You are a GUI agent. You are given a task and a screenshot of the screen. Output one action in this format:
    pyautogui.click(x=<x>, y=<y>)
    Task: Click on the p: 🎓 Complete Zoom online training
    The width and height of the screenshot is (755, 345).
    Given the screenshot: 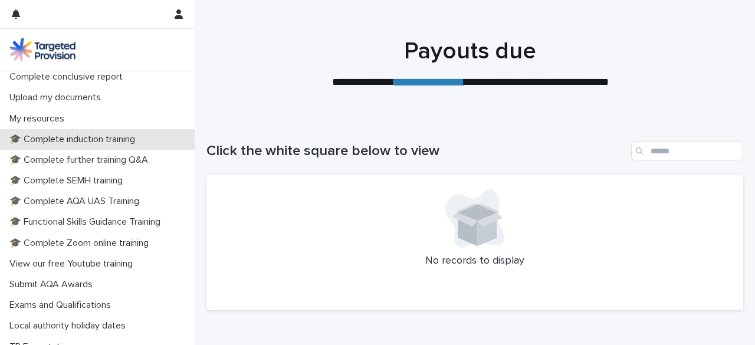 What is the action you would take?
    pyautogui.click(x=81, y=243)
    